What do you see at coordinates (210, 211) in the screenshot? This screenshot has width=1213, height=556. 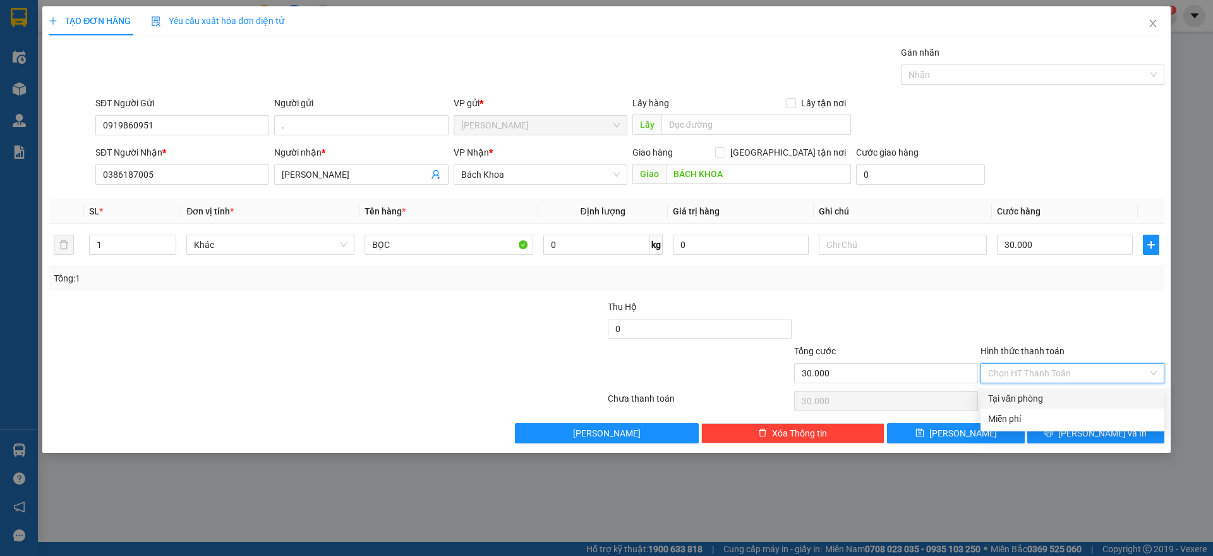 I see `span: Đơn vị tính` at bounding box center [210, 211].